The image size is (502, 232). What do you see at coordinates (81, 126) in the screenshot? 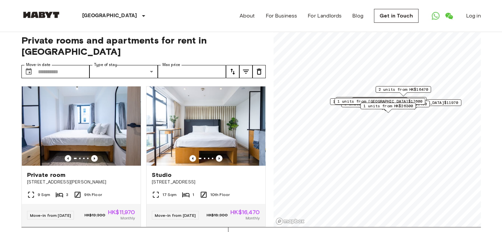
I see `img: Marketing picture of unit HK-01-046-009-03` at bounding box center [81, 126].